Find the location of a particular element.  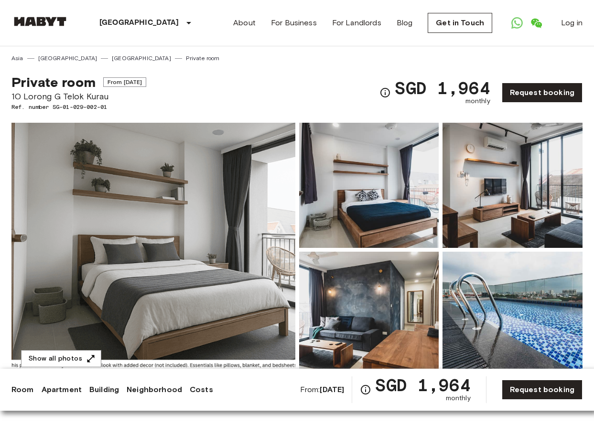

a: Neighborhood is located at coordinates (154, 390).